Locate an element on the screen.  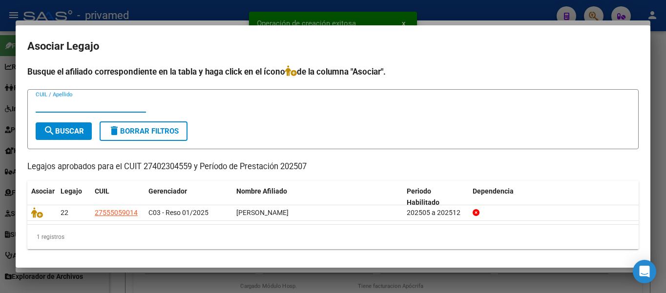
span: C03 - Reso 01/2025 is located at coordinates (178, 213).